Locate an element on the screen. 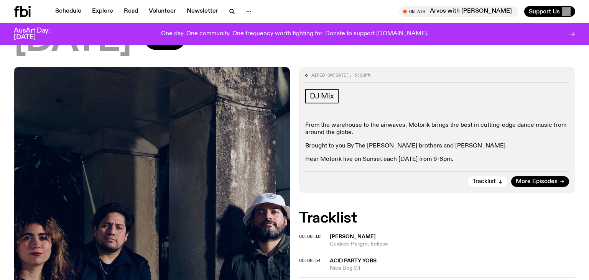 This screenshot has width=589, height=280. span: Aired on is located at coordinates (322, 75).